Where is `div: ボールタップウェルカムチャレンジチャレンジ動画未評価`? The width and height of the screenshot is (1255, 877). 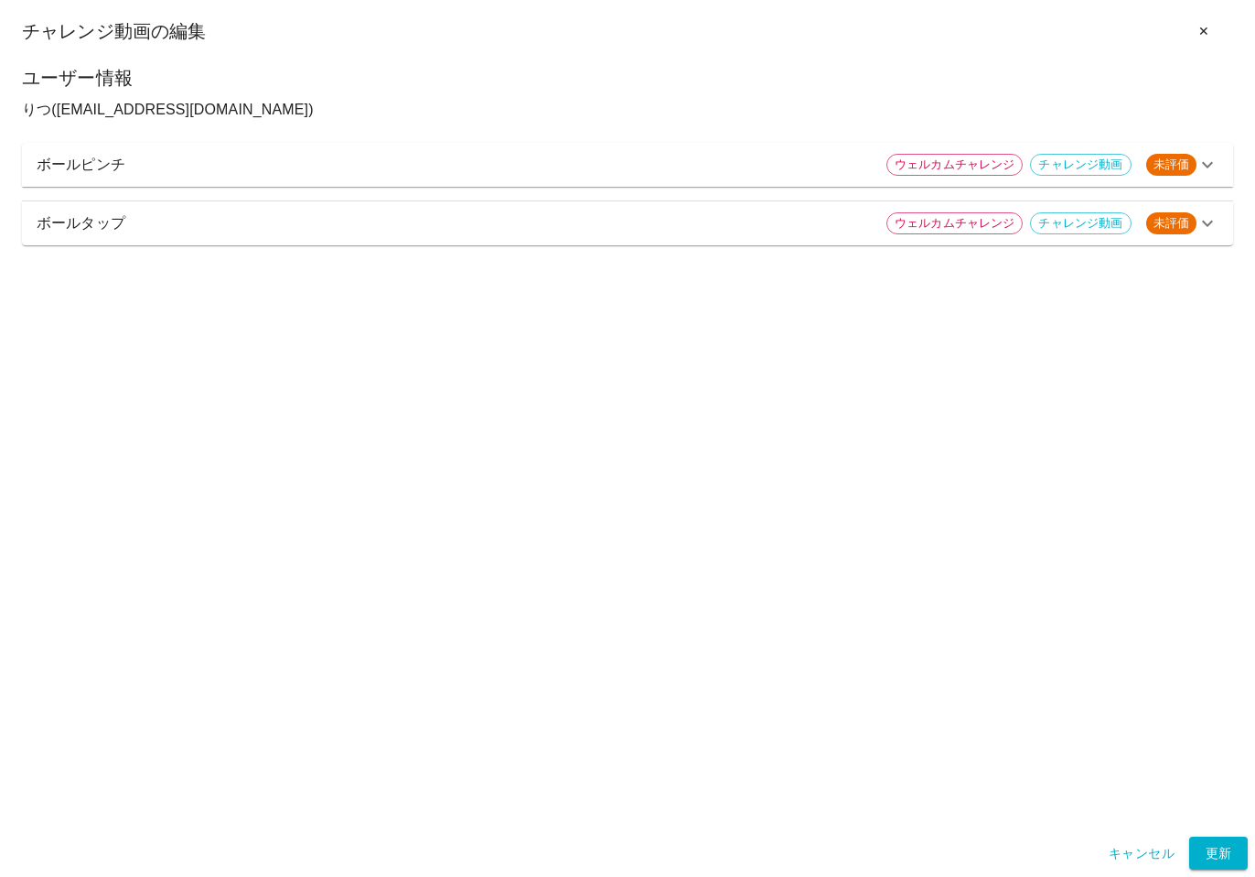 div: ボールタップウェルカムチャレンジチャレンジ動画未評価 is located at coordinates (628, 223).